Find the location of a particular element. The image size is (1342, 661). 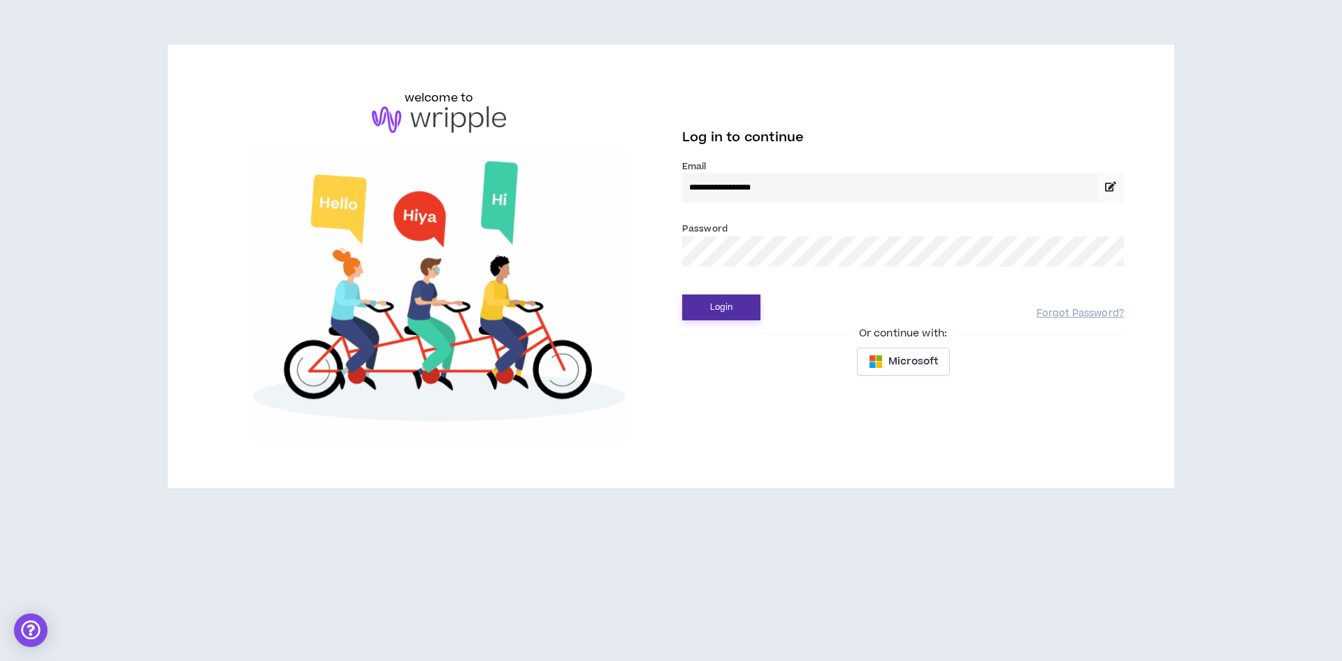

label: Email is located at coordinates (903, 166).